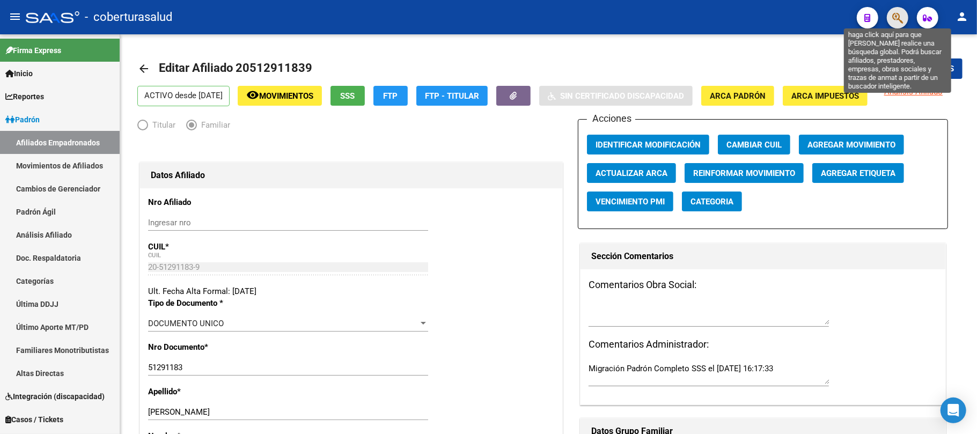 This screenshot has width=977, height=434. I want to click on span: ARCA Padrón, so click(737, 96).